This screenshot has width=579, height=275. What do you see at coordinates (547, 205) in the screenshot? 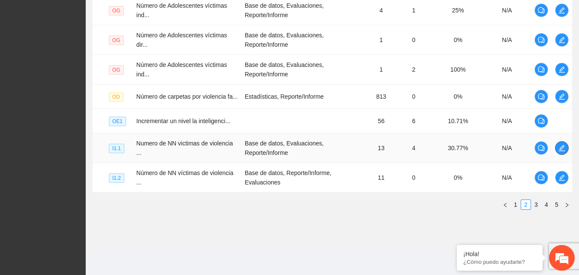
I see `a: 4` at bounding box center [547, 205].